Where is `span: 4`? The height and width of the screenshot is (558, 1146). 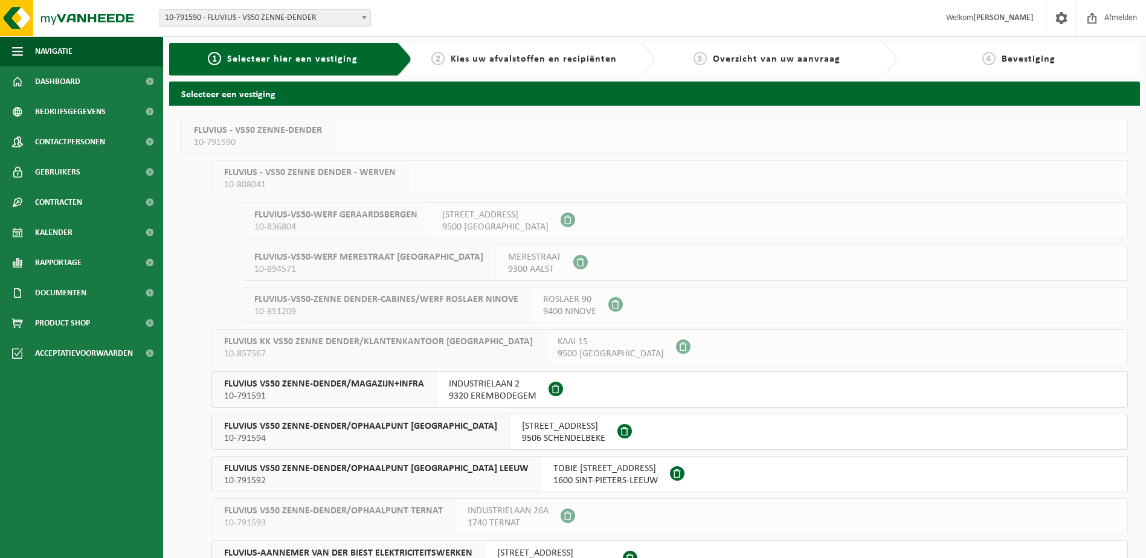
span: 4 is located at coordinates (989, 59).